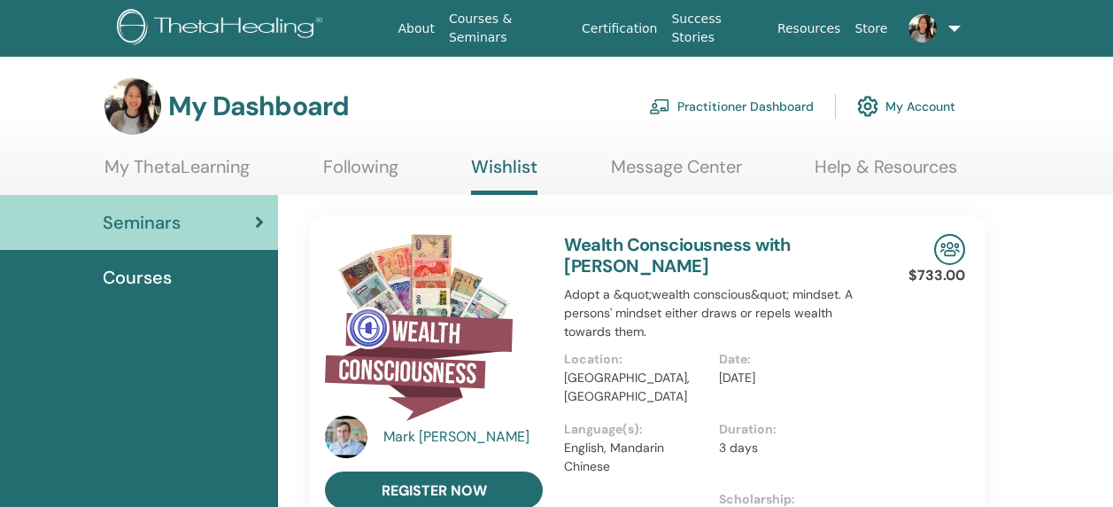 The width and height of the screenshot is (1113, 507). I want to click on img: chalkboard-teacher.svg, so click(660, 106).